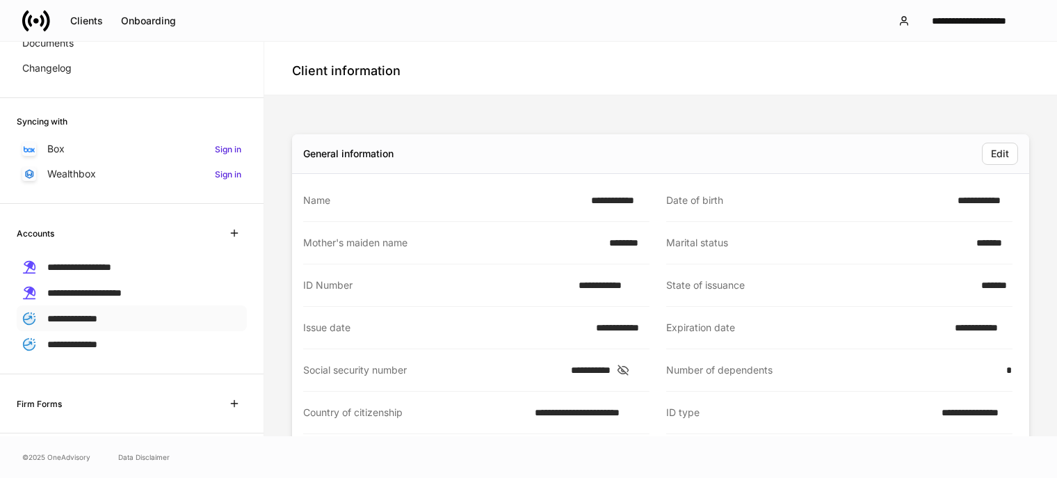 The height and width of the screenshot is (478, 1057). What do you see at coordinates (131, 68) in the screenshot?
I see `a: Changelog` at bounding box center [131, 68].